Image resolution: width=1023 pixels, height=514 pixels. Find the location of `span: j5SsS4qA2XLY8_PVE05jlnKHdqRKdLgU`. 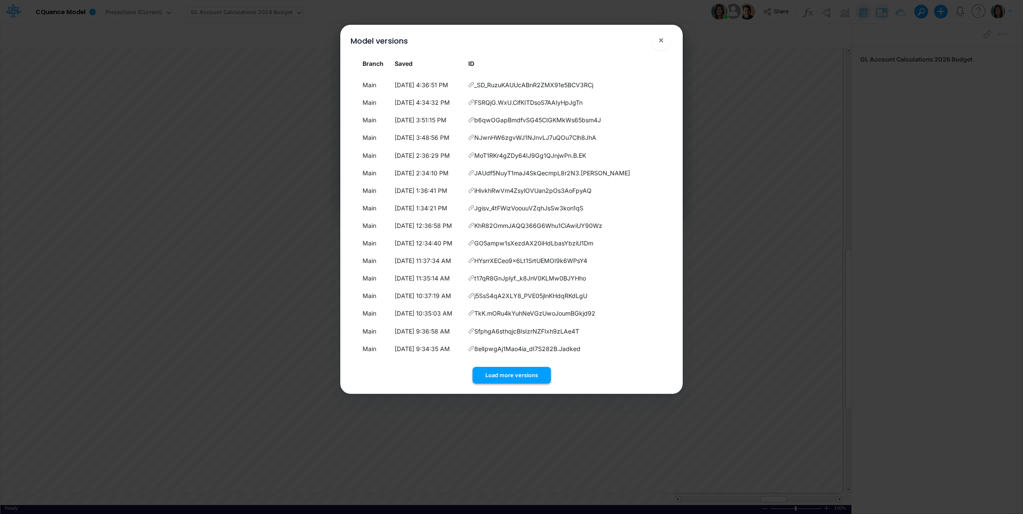

span: j5SsS4qA2XLY8_PVE05jlnKHdqRKdLgU is located at coordinates (531, 296).